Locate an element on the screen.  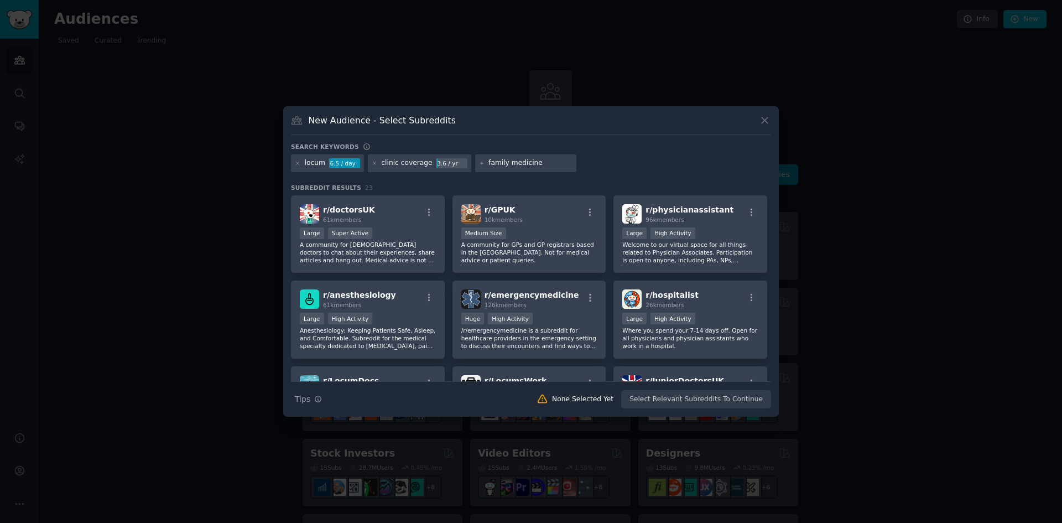
div: Medium Size is located at coordinates (483, 233).